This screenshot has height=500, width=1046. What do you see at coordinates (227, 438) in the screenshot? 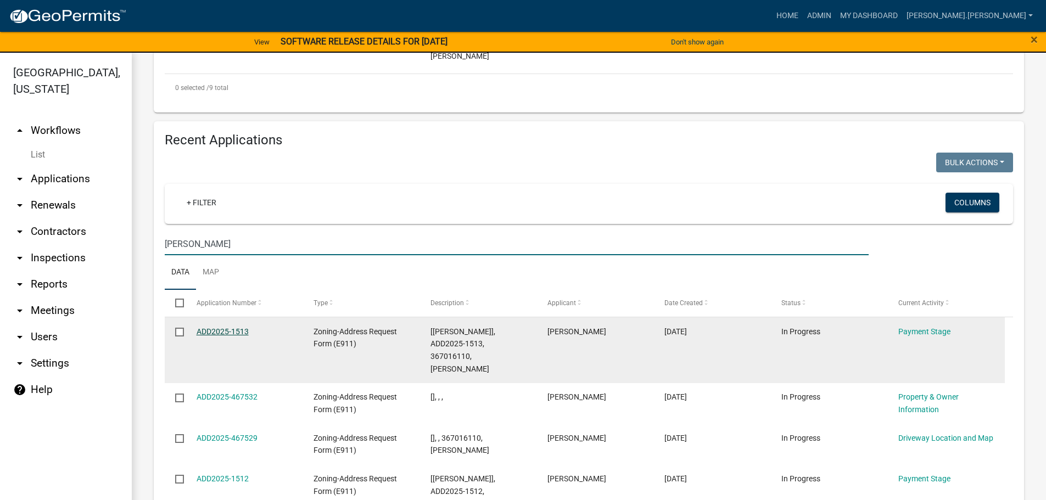
I see `a: ADD2025-467529` at bounding box center [227, 438].